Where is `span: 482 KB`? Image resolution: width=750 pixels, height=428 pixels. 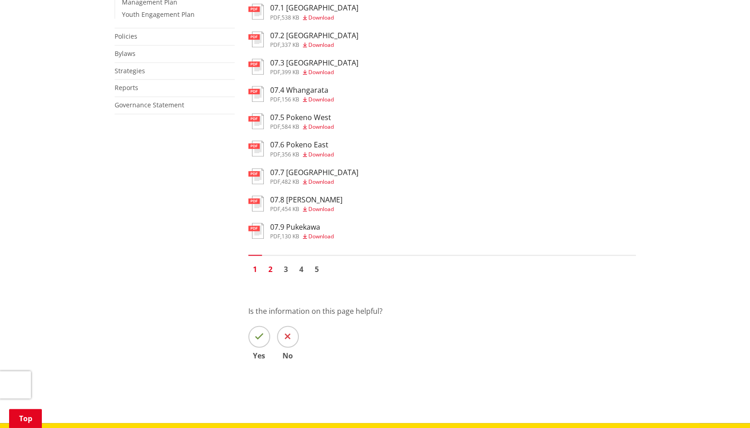 span: 482 KB is located at coordinates (290, 182).